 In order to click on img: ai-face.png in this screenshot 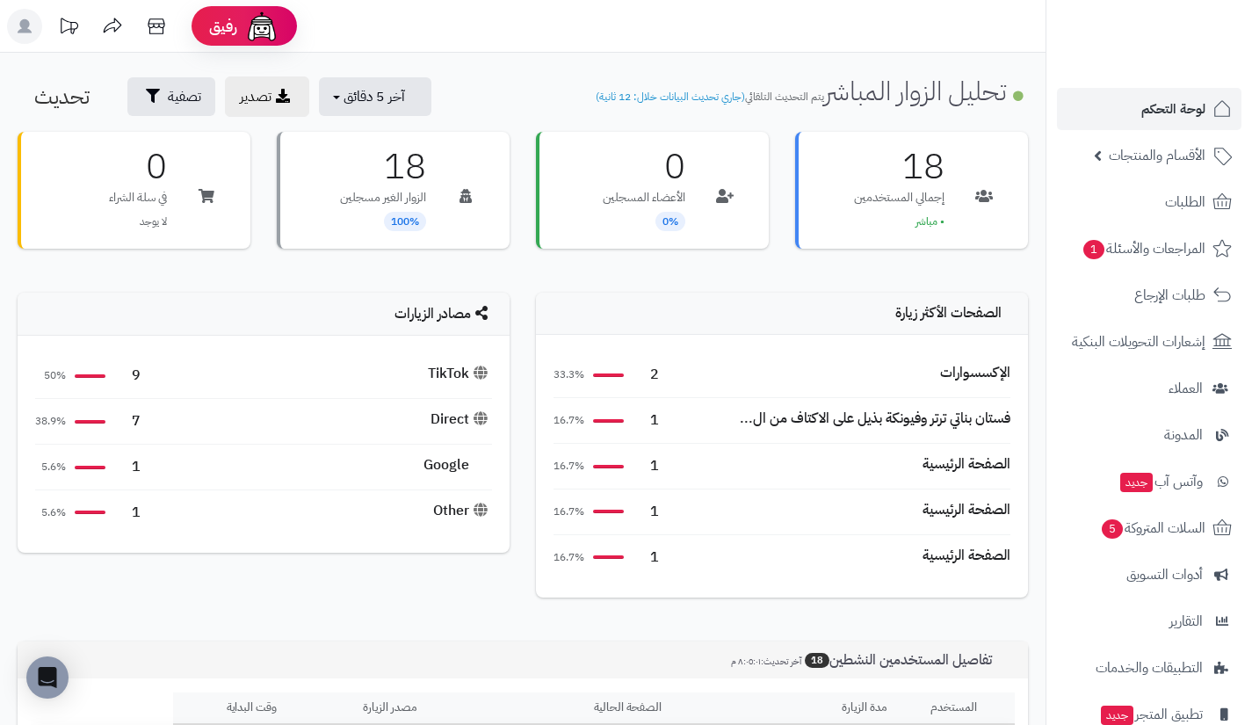, I will do `click(262, 26)`.